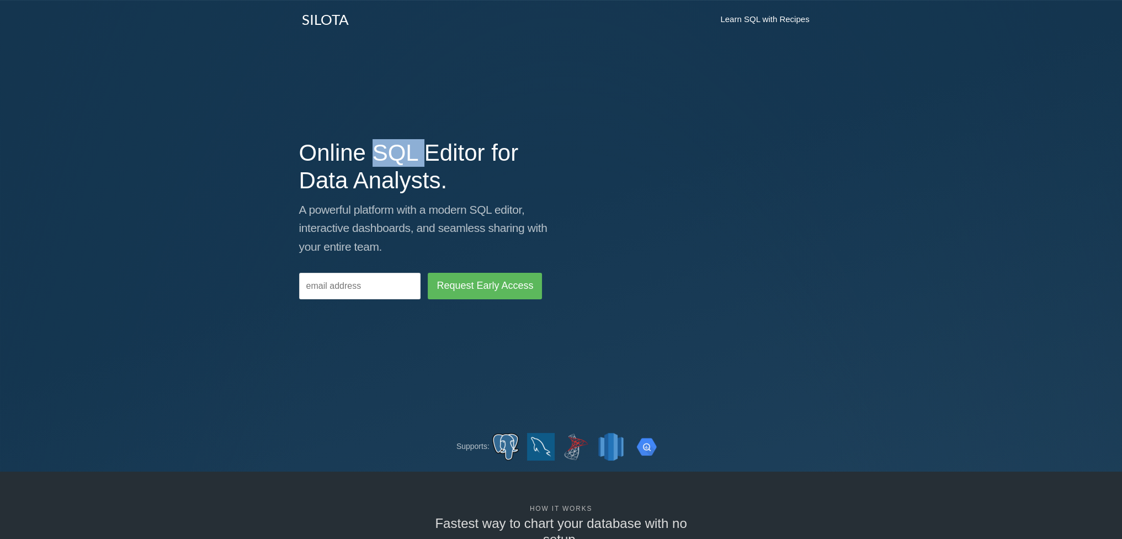 This screenshot has height=539, width=1122. I want to click on h6: How it works, so click(561, 508).